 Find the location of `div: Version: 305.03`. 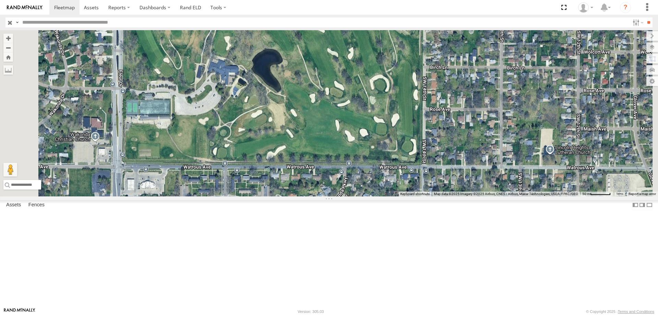

div: Version: 305.03 is located at coordinates (311, 311).